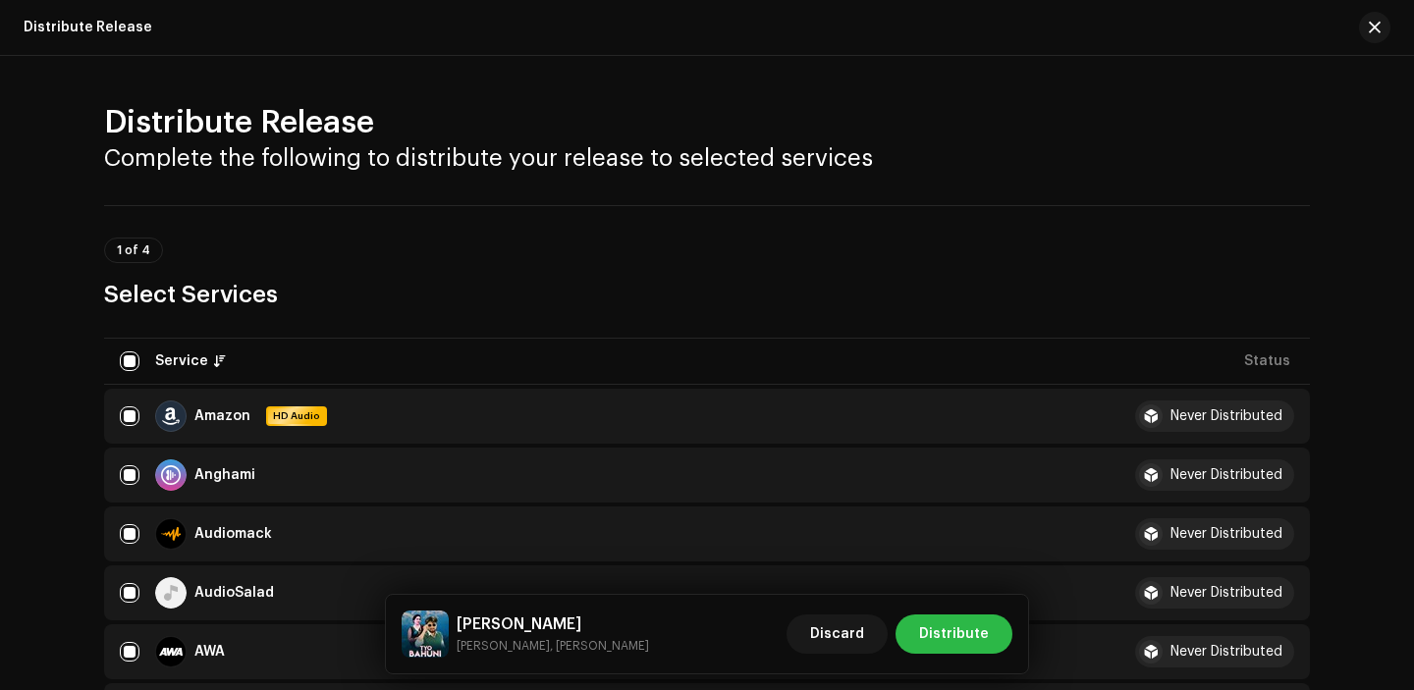 The height and width of the screenshot is (690, 1414). I want to click on h5: Tyo Bahuni, so click(553, 624).